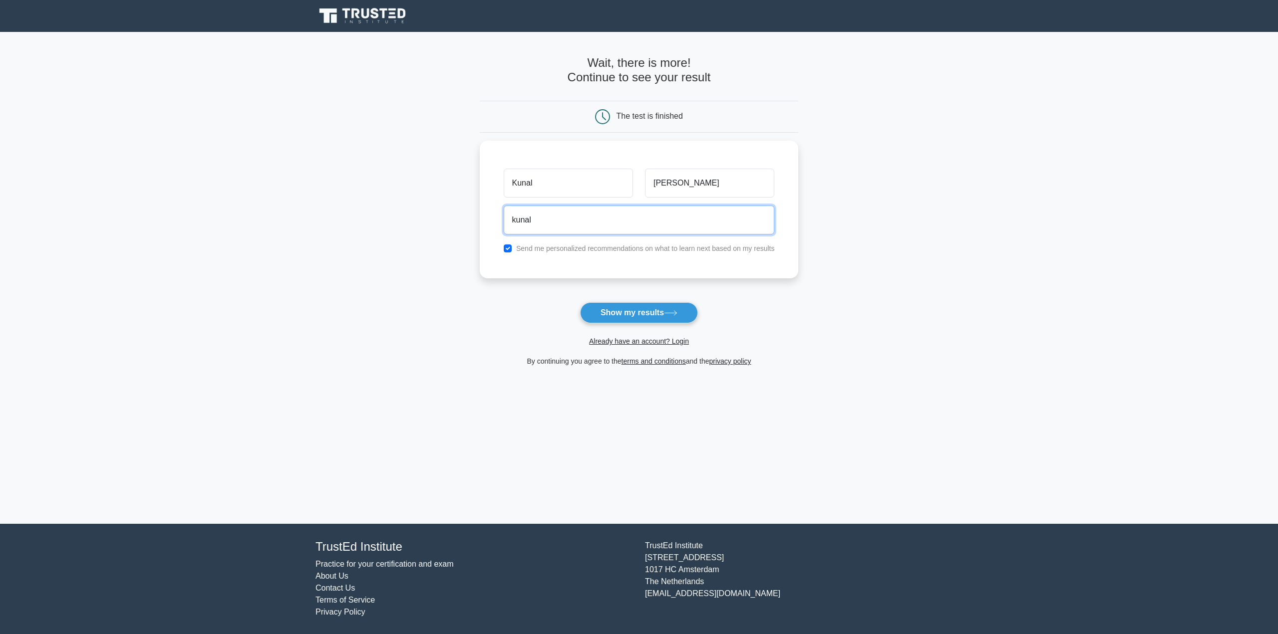 This screenshot has width=1278, height=634. What do you see at coordinates (568, 183) in the screenshot?
I see `input: First name` at bounding box center [568, 183].